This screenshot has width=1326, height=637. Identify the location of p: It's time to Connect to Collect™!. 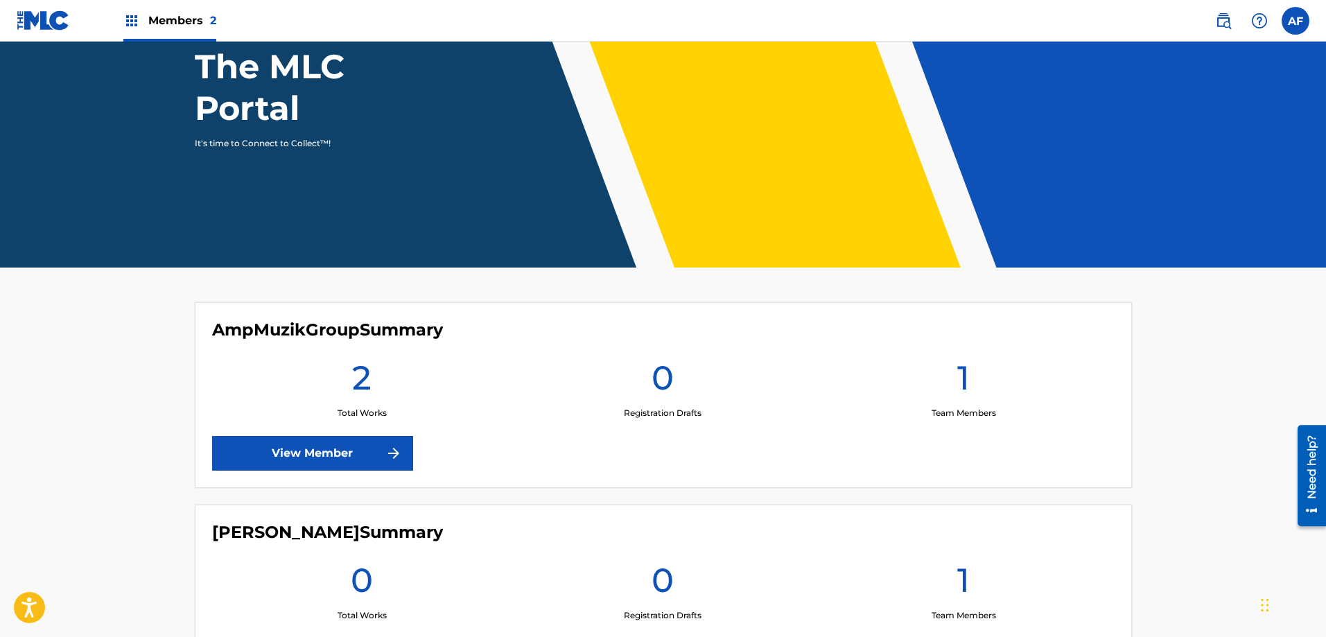
(315, 144).